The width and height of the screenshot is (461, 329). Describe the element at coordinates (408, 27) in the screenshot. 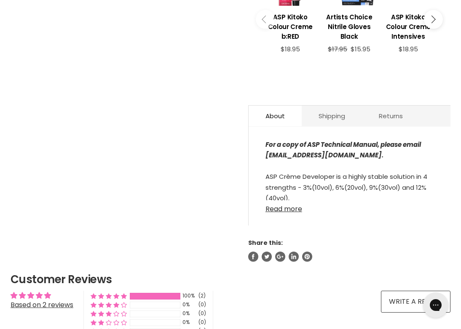

I see `h3: ASP Kitoko Colour Creme Intensives` at that location.